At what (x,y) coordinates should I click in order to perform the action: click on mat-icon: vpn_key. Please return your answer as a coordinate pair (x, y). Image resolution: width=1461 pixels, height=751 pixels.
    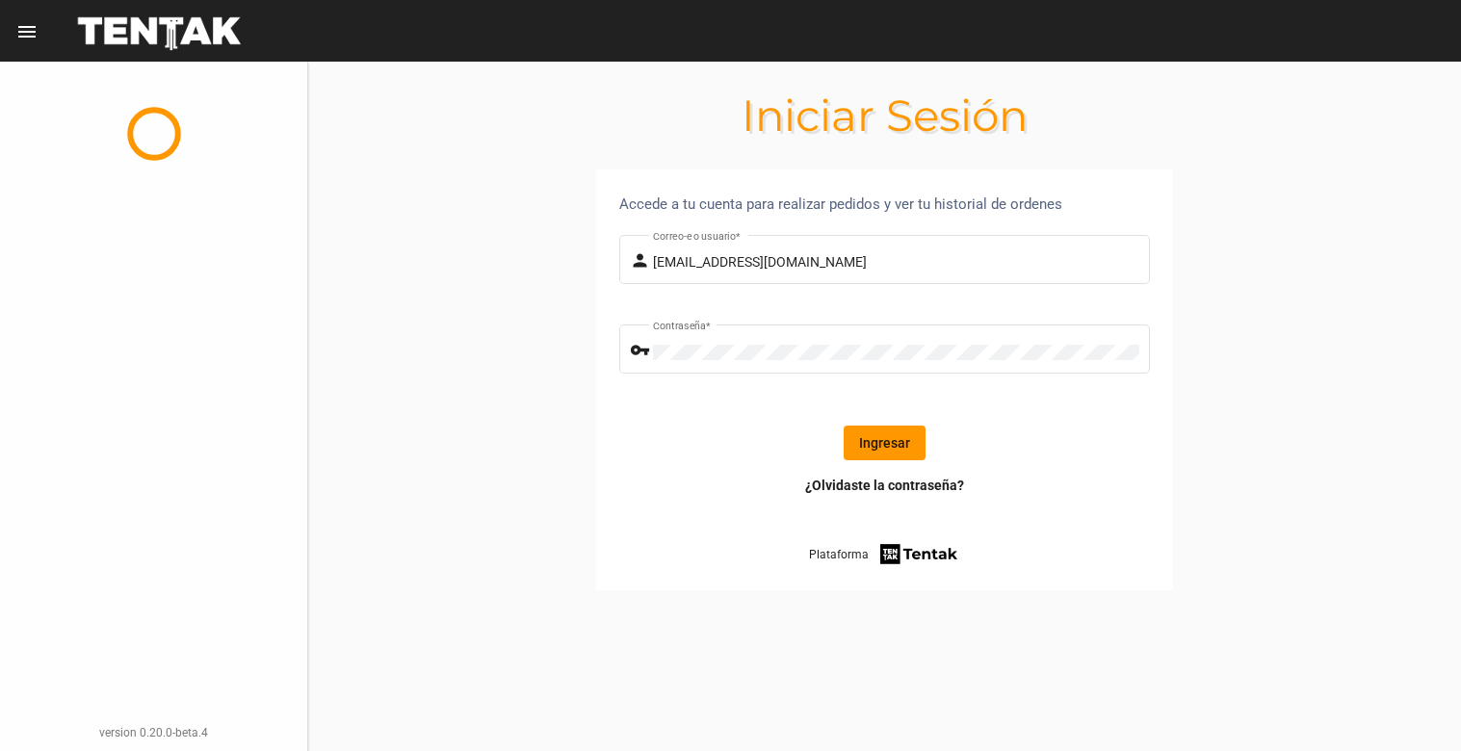
    Looking at the image, I should click on (642, 351).